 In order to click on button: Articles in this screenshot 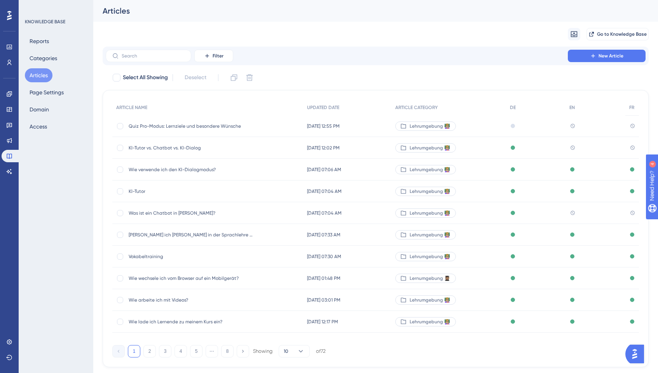, I will do `click(38, 75)`.